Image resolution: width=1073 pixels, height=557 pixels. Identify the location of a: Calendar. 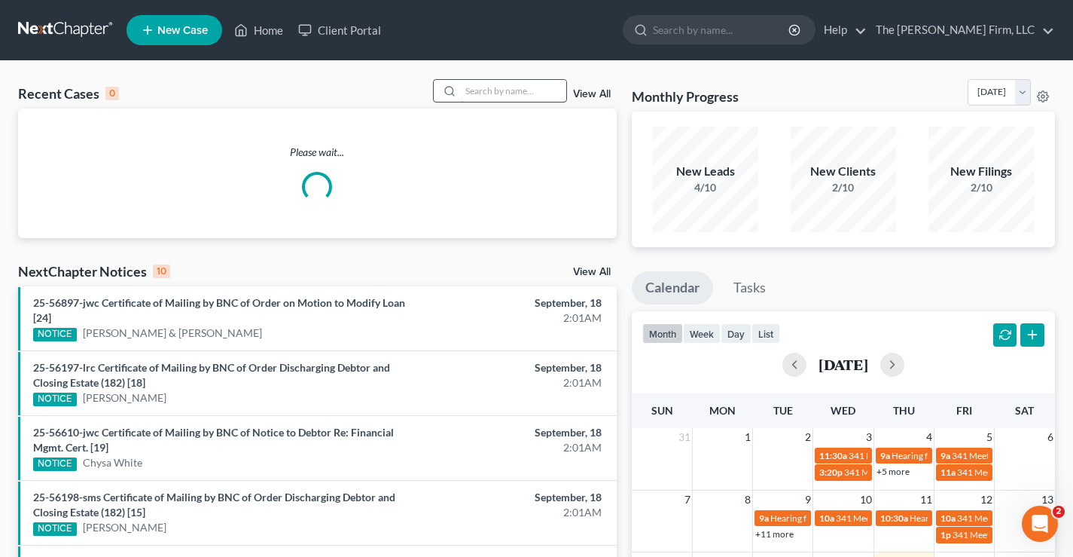
(673, 288).